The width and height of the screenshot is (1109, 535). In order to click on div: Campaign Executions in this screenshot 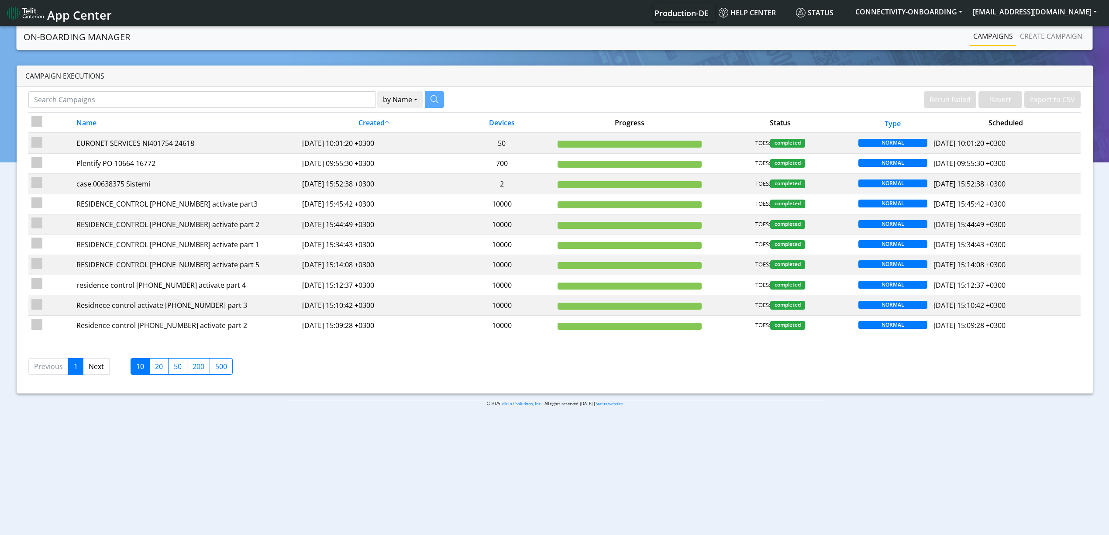, I will do `click(554, 76)`.